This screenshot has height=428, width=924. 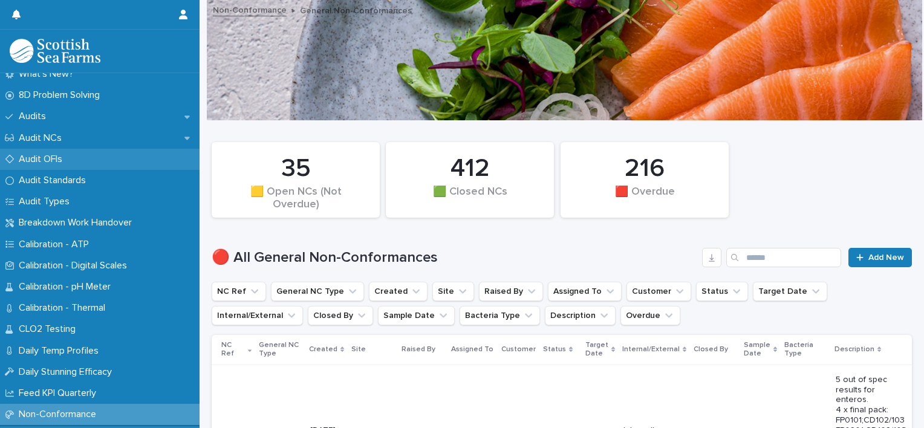 What do you see at coordinates (56, 244) in the screenshot?
I see `p: Calibration - ATP` at bounding box center [56, 244].